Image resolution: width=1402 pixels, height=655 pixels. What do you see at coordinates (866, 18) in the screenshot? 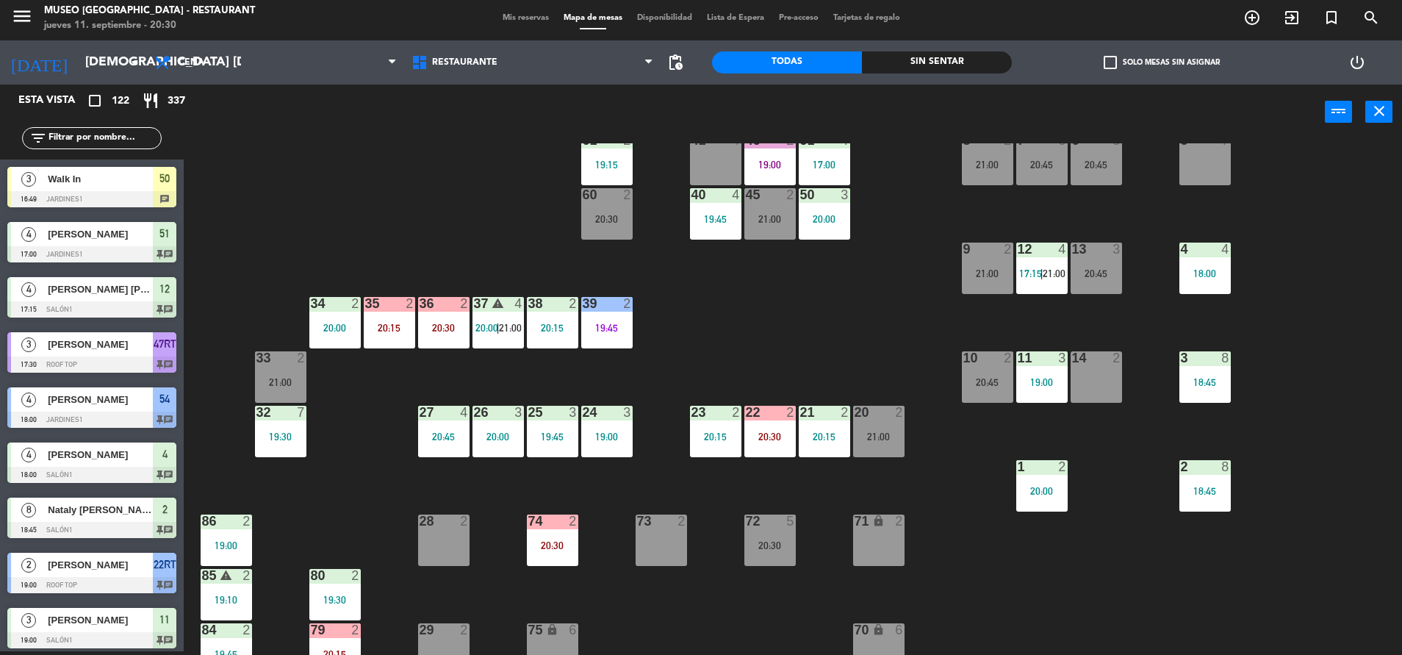
I see `span: Tarjetas de regalo` at bounding box center [866, 18].